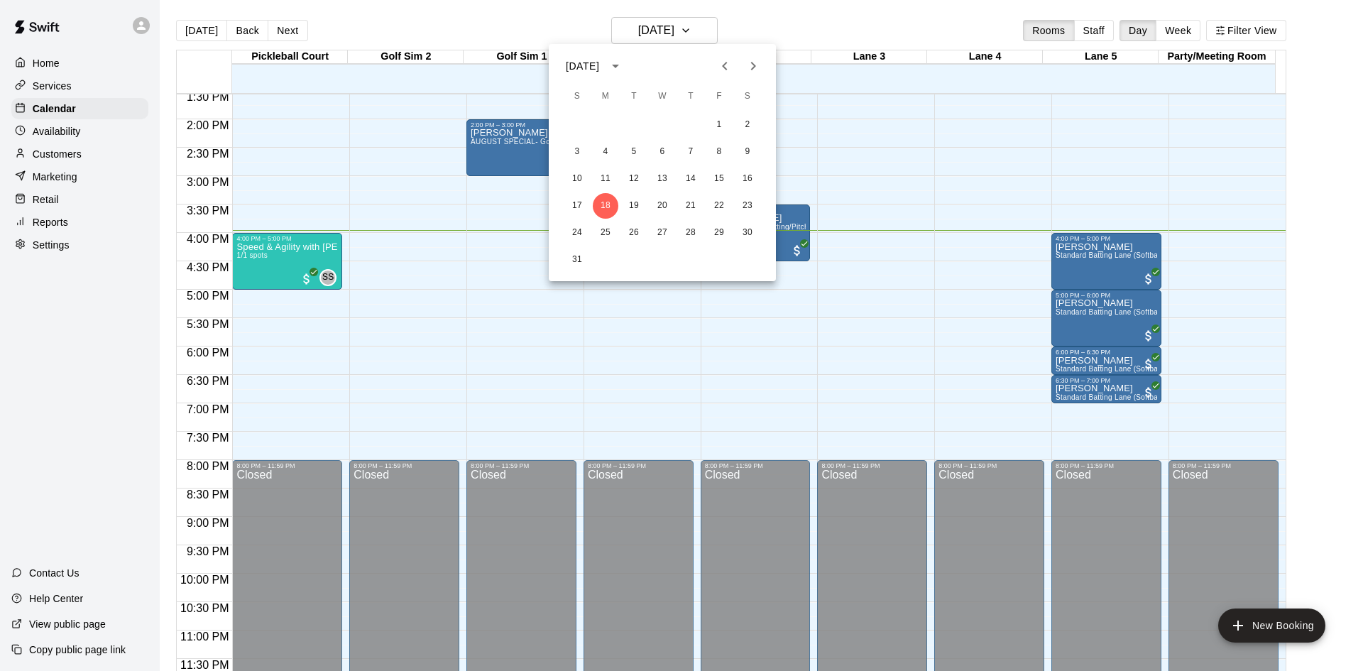  What do you see at coordinates (577, 152) in the screenshot?
I see `button: 3` at bounding box center [577, 152].